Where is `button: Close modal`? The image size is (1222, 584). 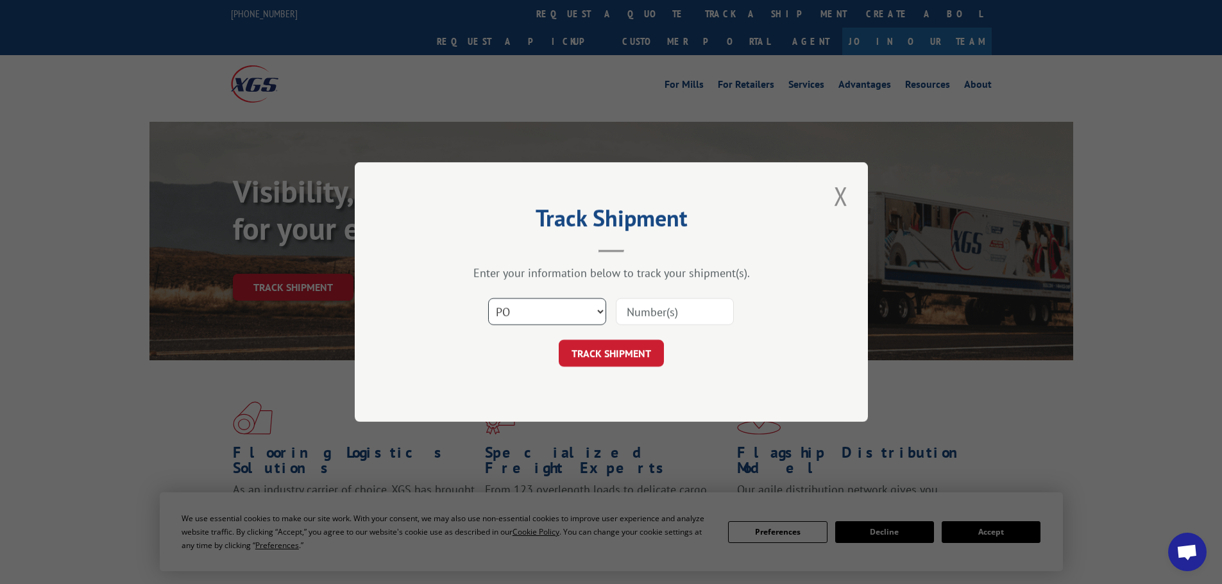
button: Close modal is located at coordinates (841, 196).